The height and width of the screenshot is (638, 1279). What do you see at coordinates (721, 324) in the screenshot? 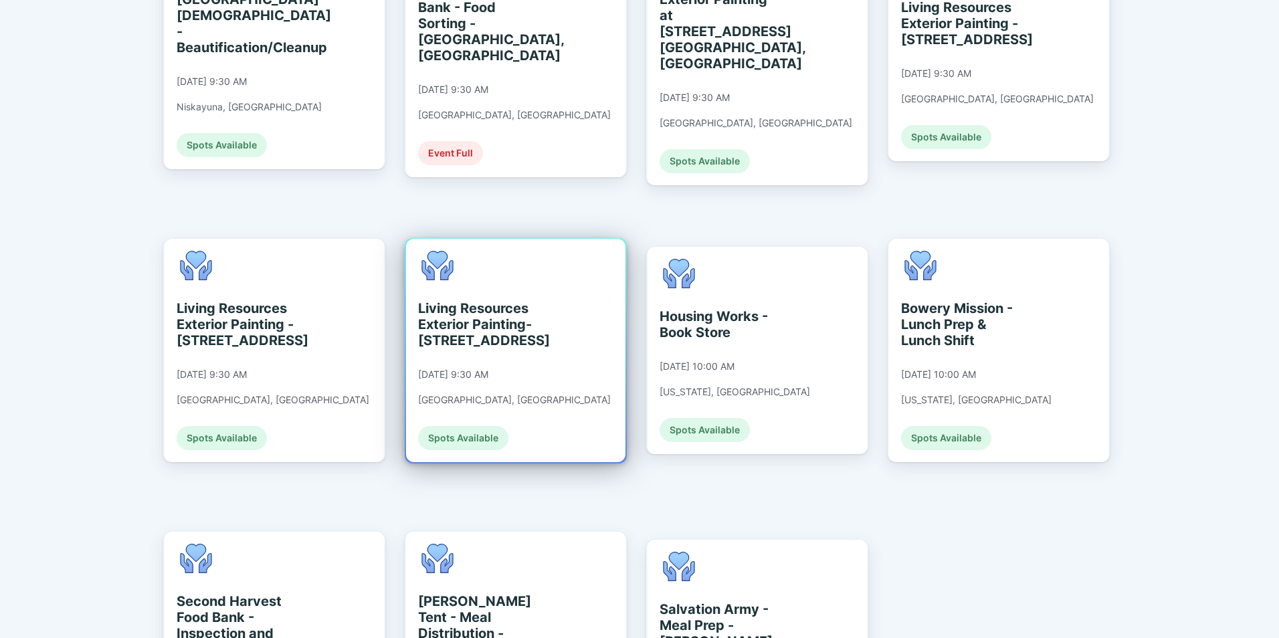
I see `div: Housing Works - Book Store` at bounding box center [721, 324].